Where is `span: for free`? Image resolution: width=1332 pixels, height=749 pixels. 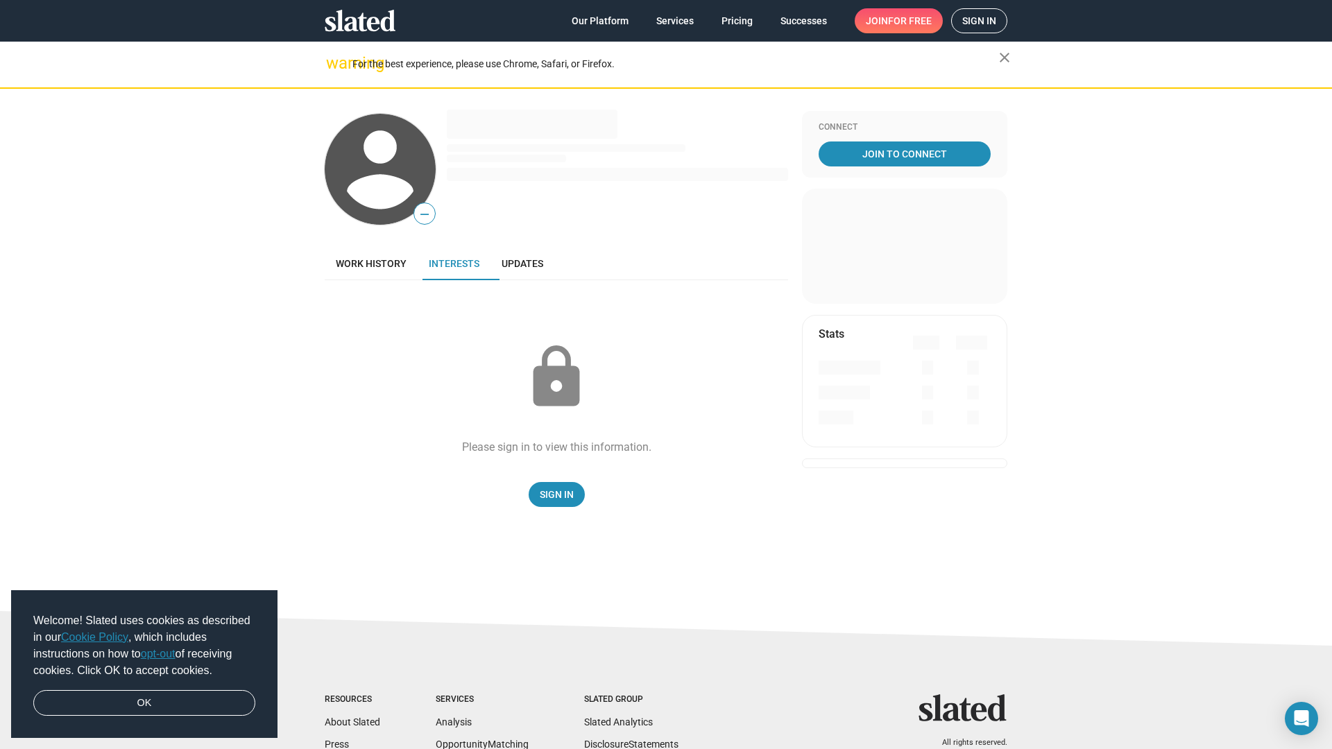 span: for free is located at coordinates (910, 21).